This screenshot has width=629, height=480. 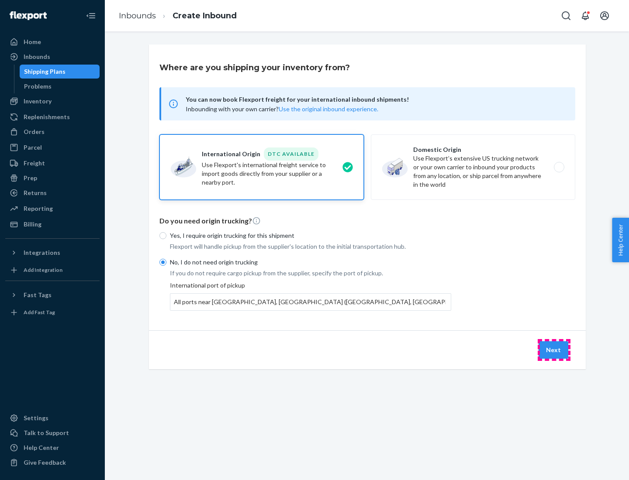 I want to click on a: Home, so click(x=52, y=42).